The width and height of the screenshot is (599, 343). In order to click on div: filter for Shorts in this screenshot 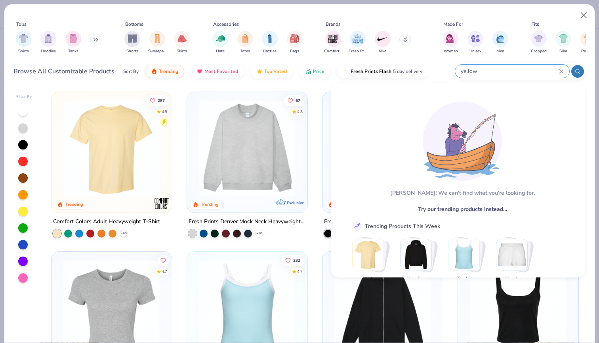, I will do `click(132, 42)`.